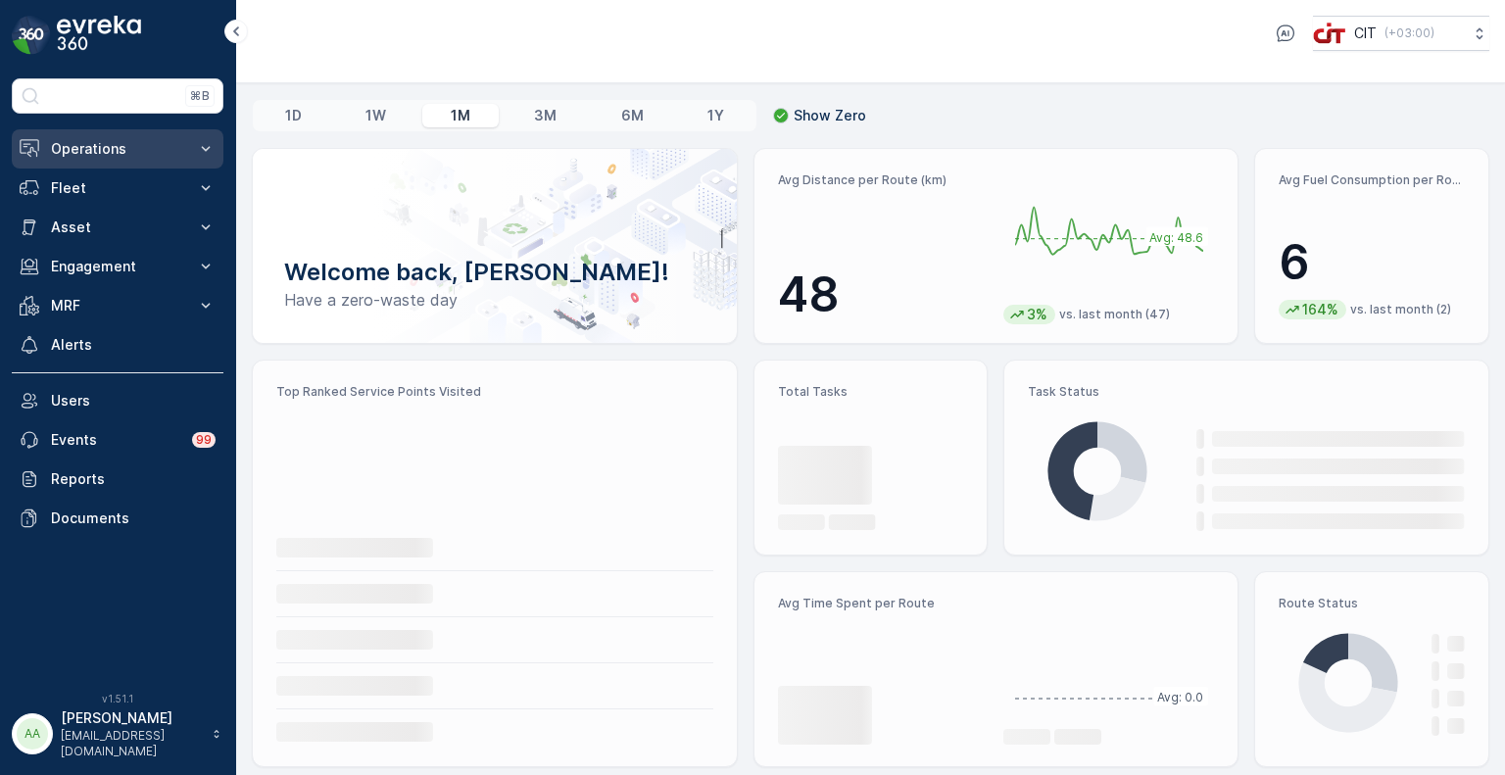 The width and height of the screenshot is (1505, 775). Describe the element at coordinates (32, 734) in the screenshot. I see `div: AA` at that location.